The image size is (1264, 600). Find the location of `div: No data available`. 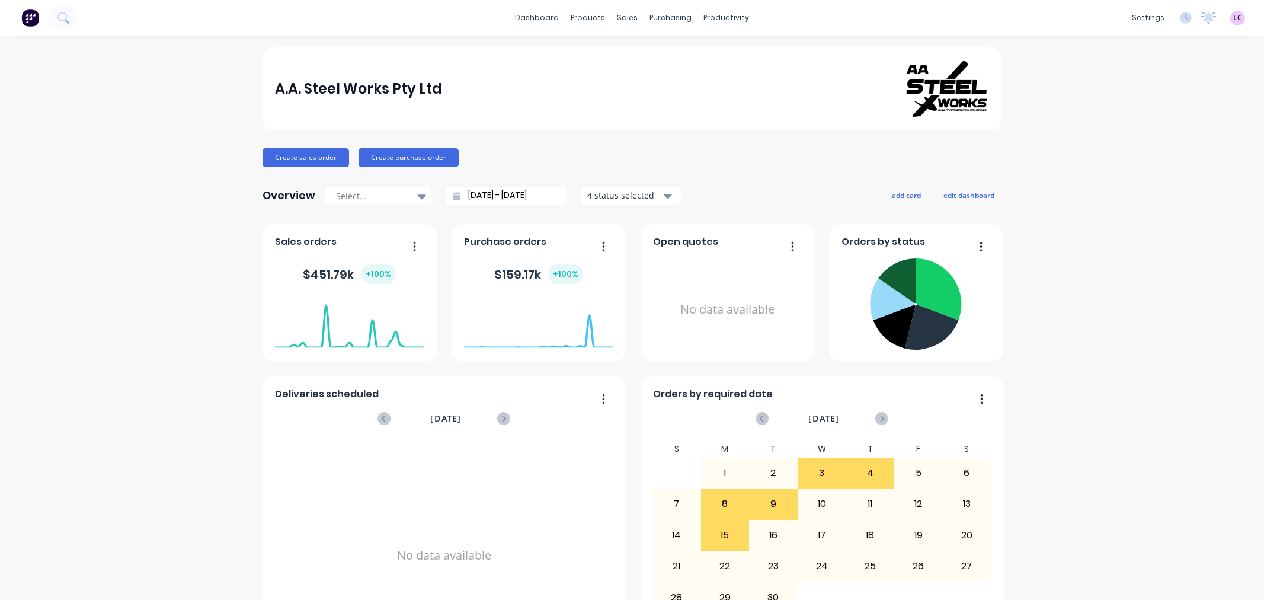

div: No data available is located at coordinates (727, 309).